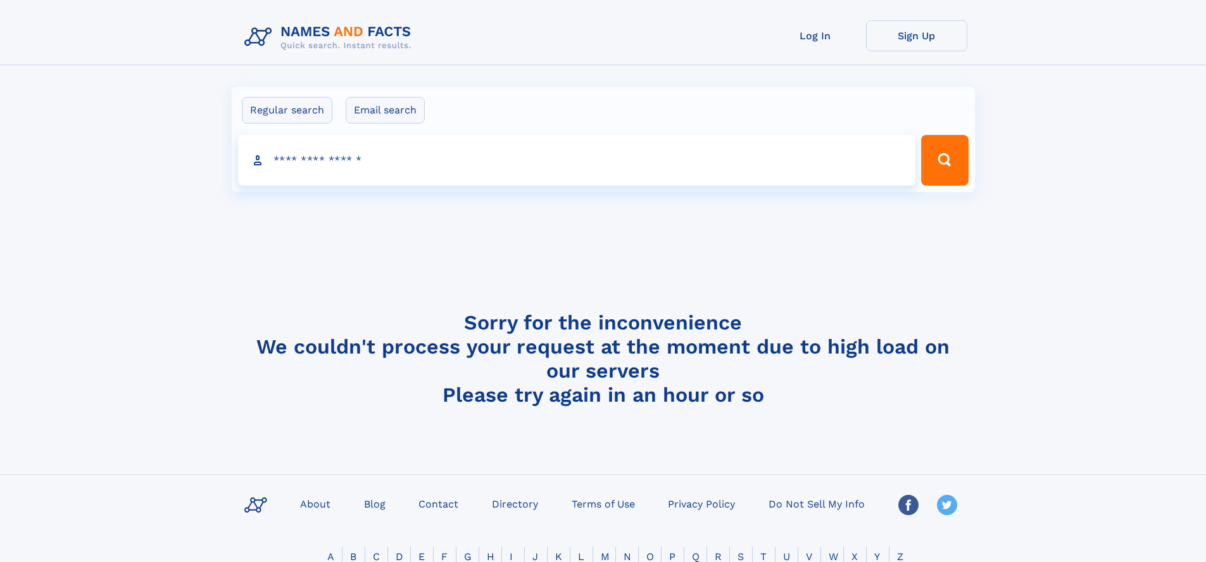 The image size is (1206, 562). I want to click on button: Search Button, so click(945, 160).